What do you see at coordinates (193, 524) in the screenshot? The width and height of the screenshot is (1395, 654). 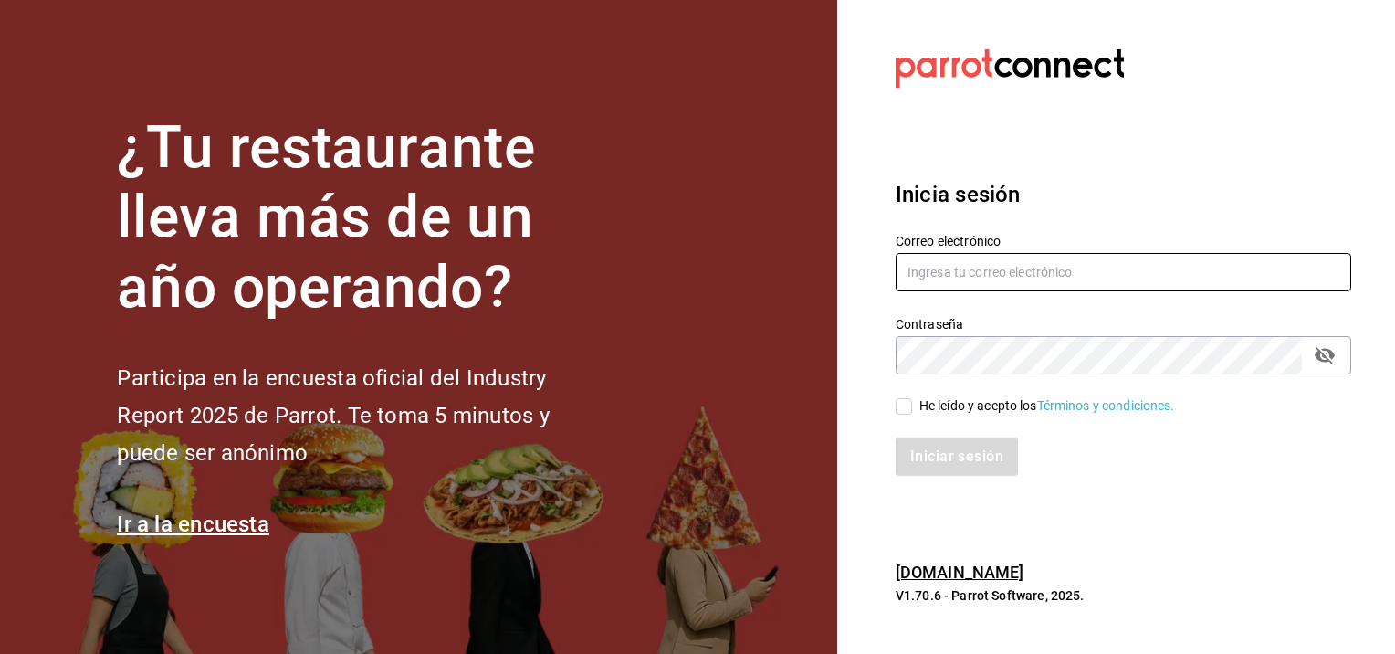 I see `a: Ir a la encuesta` at bounding box center [193, 524].